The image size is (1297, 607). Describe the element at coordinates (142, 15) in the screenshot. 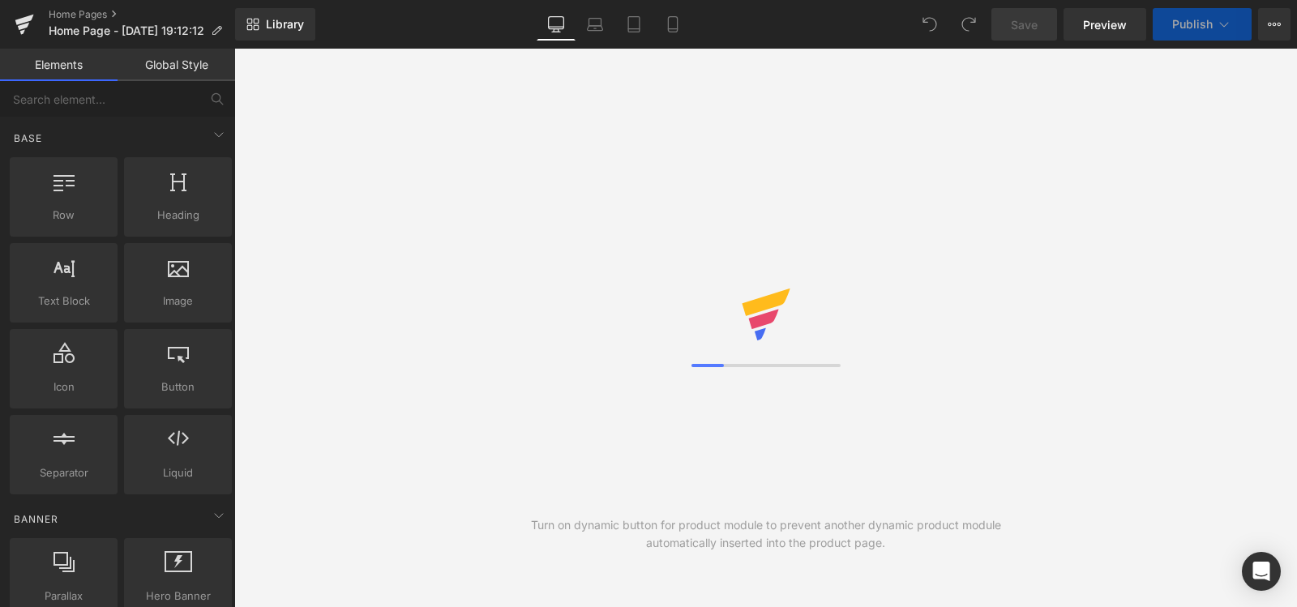

I see `a: Home Pages` at that location.